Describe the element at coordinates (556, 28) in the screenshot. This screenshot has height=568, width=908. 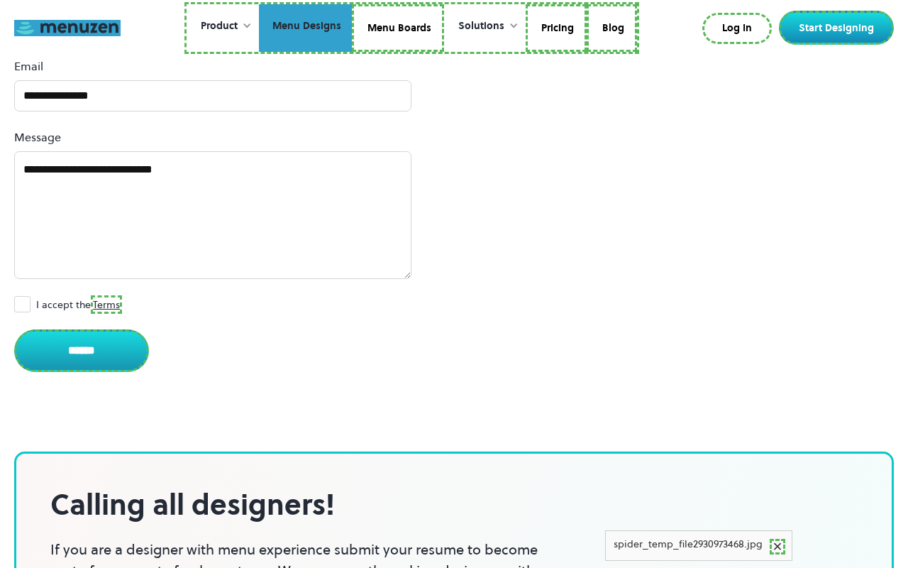
I see `a: Pricing` at that location.